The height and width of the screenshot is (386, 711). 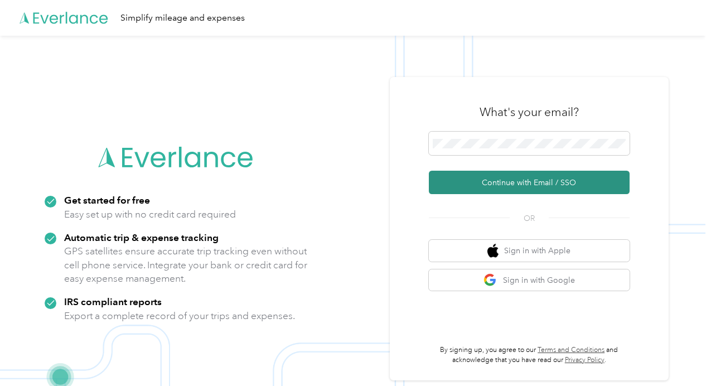 What do you see at coordinates (571, 349) in the screenshot?
I see `a: Terms and Conditions` at bounding box center [571, 349].